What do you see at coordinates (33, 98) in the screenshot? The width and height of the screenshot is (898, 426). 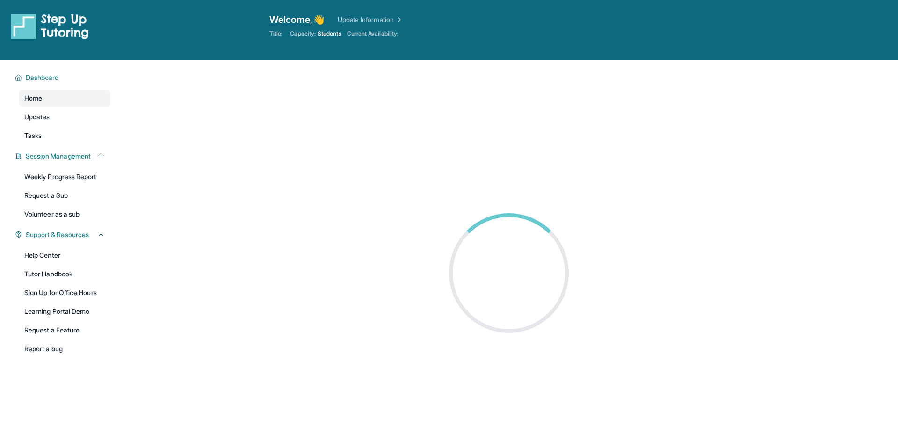 I see `span: Home` at bounding box center [33, 98].